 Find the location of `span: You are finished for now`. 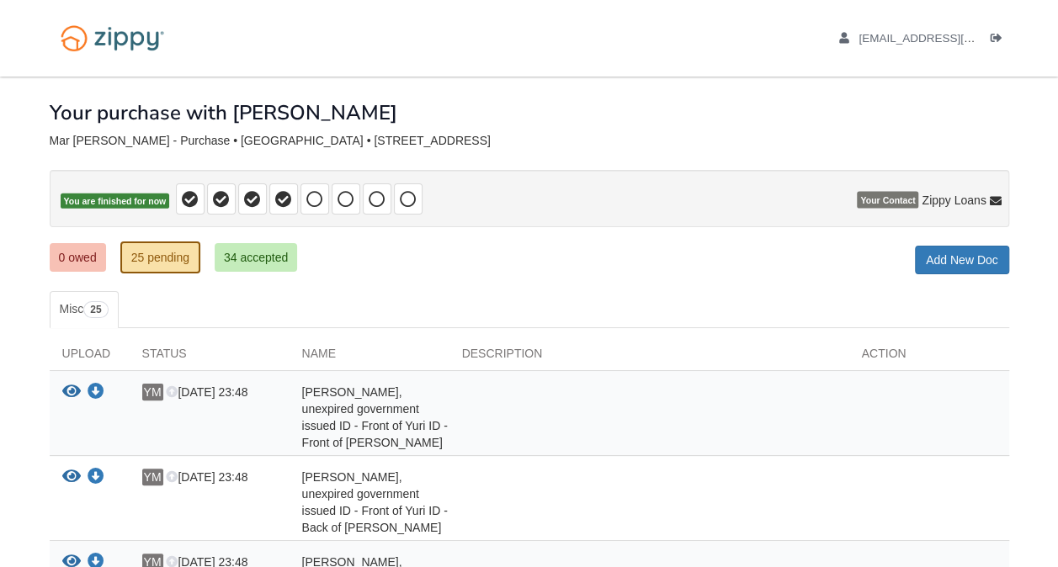

span: You are finished for now is located at coordinates (115, 201).